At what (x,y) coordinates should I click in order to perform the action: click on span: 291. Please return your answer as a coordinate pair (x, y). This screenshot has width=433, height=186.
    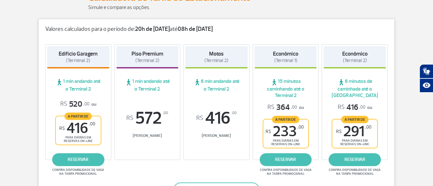
    Looking at the image, I should click on (354, 131).